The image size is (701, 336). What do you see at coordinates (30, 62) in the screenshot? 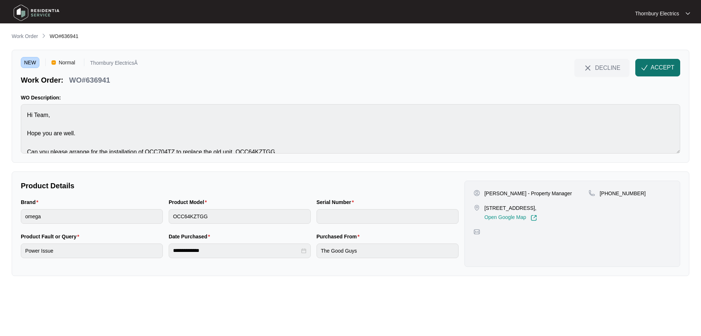
I see `span: NEW` at bounding box center [30, 62].